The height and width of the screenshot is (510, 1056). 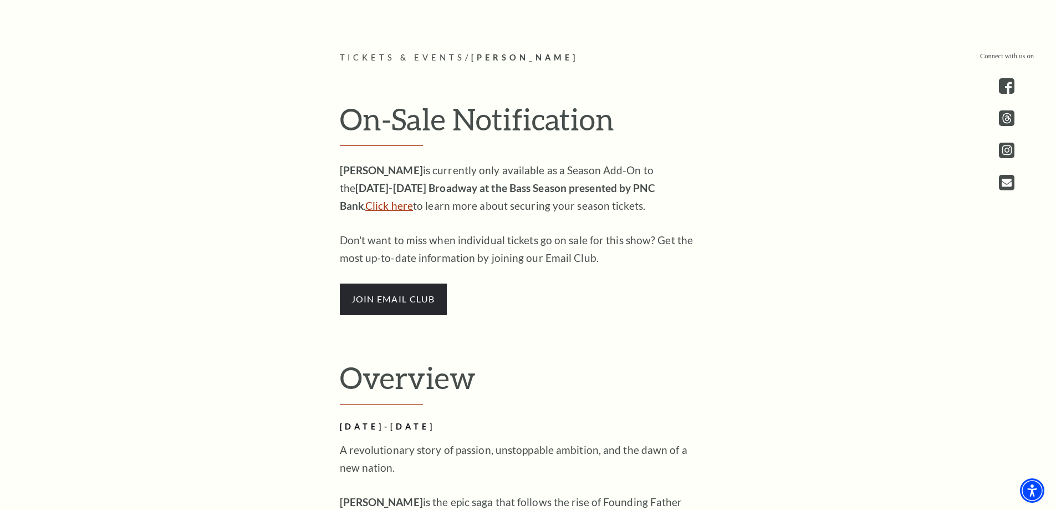 I want to click on p: Connect with us on, so click(x=1007, y=56).